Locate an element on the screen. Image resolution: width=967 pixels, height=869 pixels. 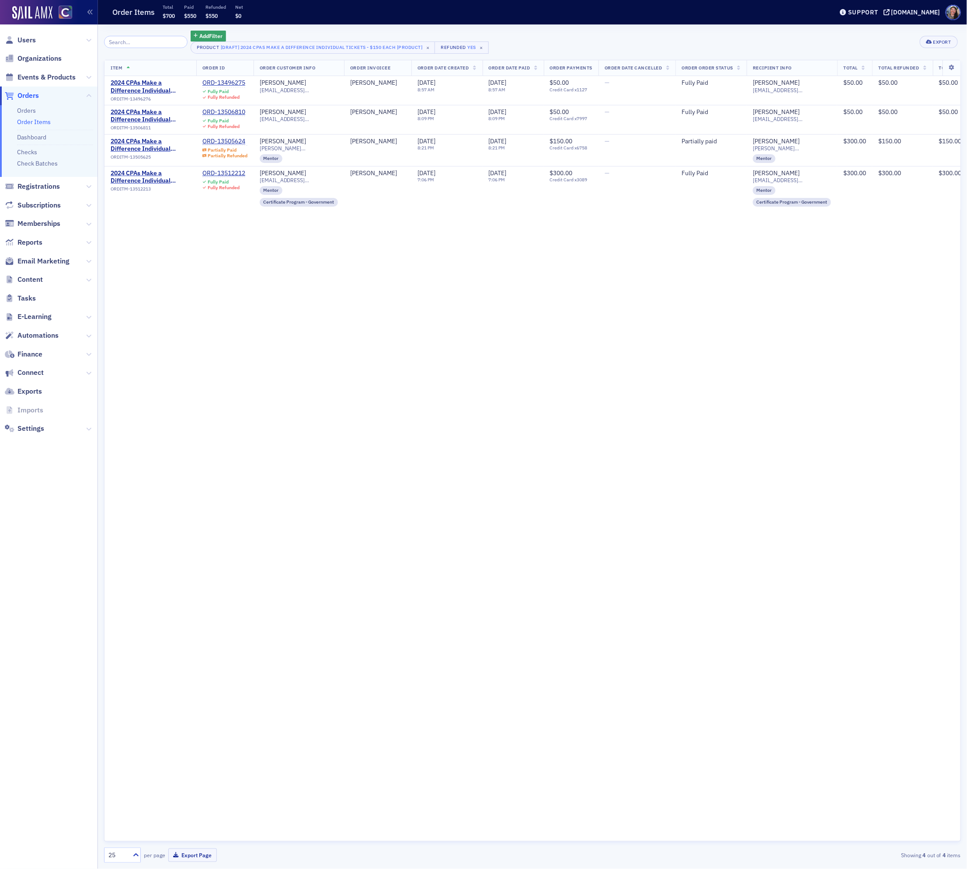
div: [Draft] 2024 CPAs Make a Difference Individual Tickets - $150 each [Product] is located at coordinates (322, 47).